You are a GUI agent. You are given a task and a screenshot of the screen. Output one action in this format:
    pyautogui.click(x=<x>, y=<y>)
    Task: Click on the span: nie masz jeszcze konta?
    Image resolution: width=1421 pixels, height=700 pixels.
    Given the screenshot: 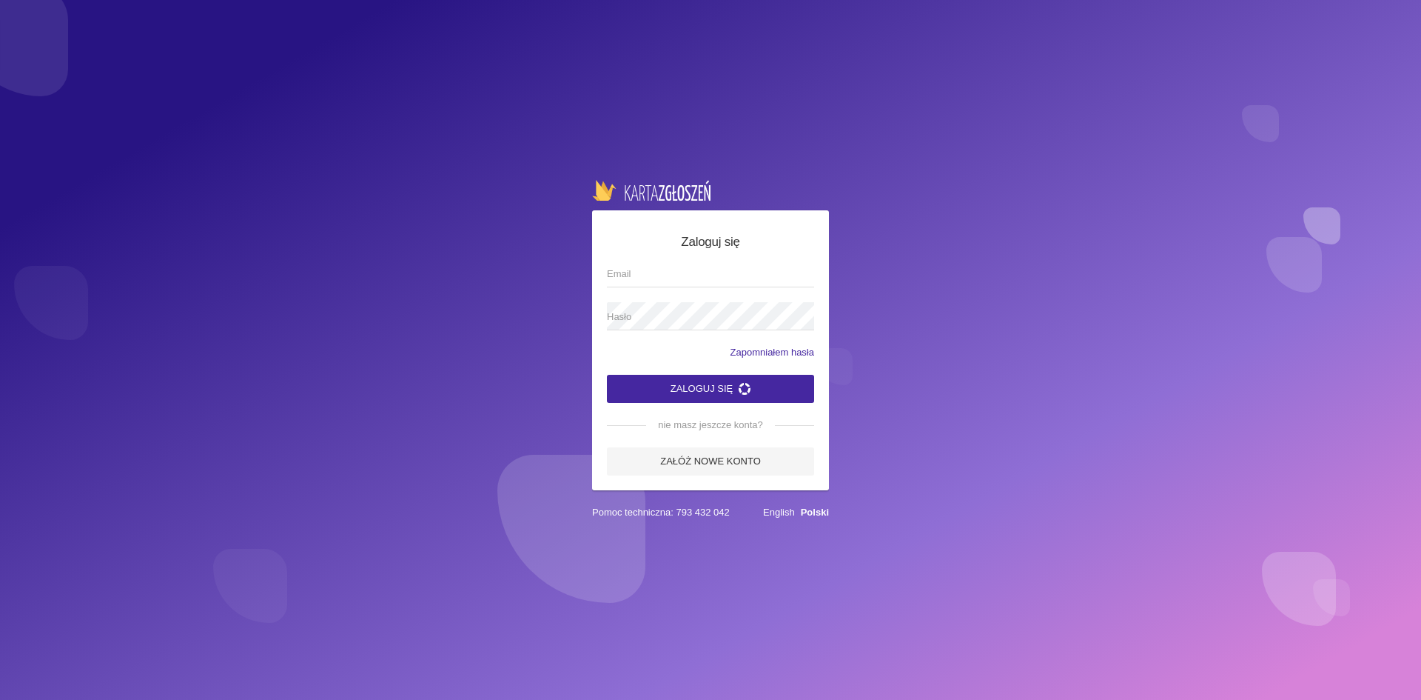 What is the action you would take?
    pyautogui.click(x=711, y=425)
    